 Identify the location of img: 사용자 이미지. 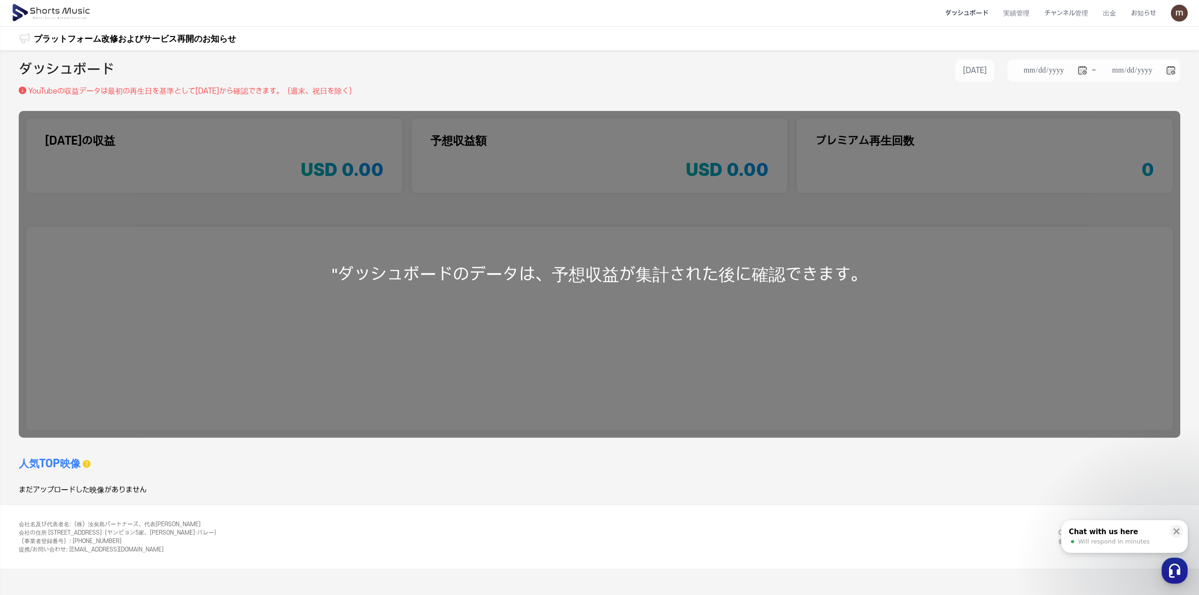
(1179, 13).